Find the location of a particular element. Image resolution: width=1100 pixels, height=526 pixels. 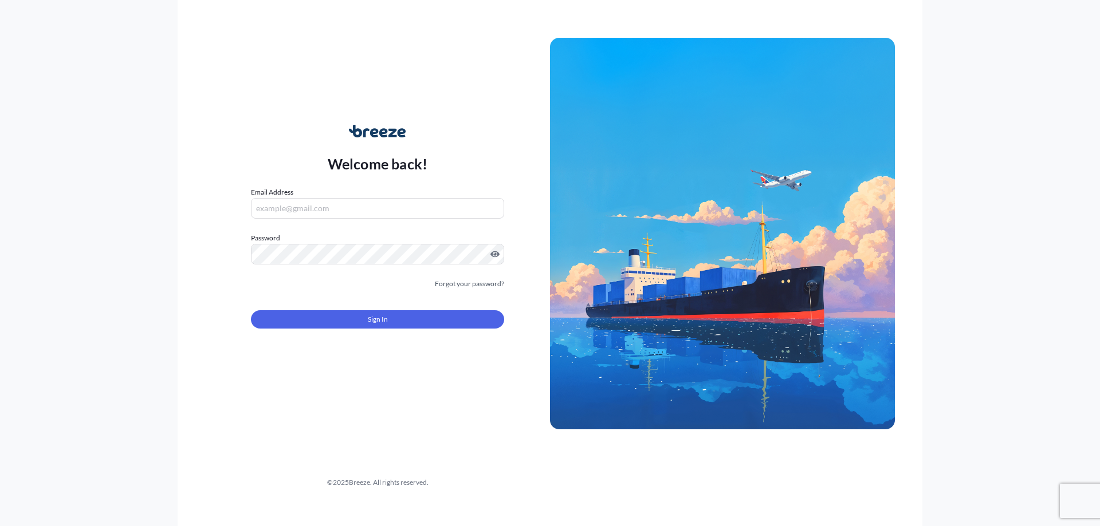

input: example@gmail.com is located at coordinates (377, 208).